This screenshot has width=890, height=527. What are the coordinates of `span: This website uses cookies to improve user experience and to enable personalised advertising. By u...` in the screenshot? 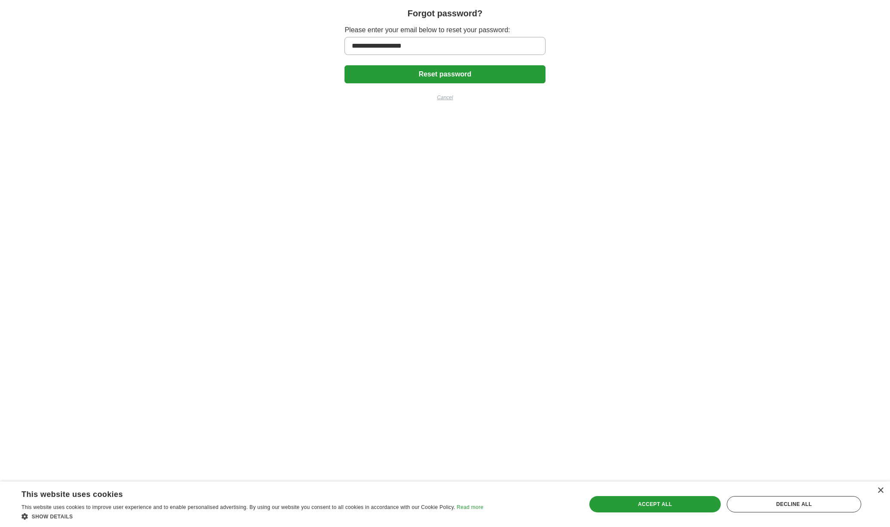 It's located at (238, 507).